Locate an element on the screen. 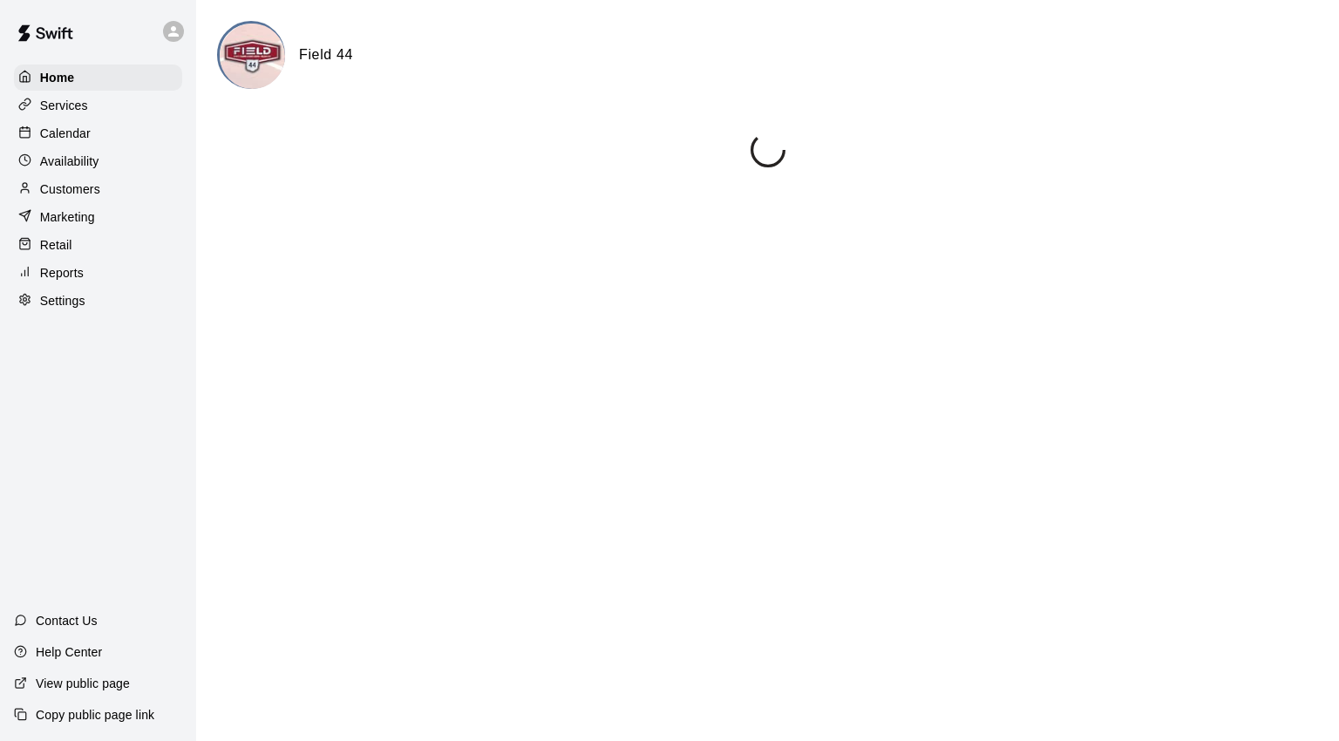  p: View public page is located at coordinates (83, 683).